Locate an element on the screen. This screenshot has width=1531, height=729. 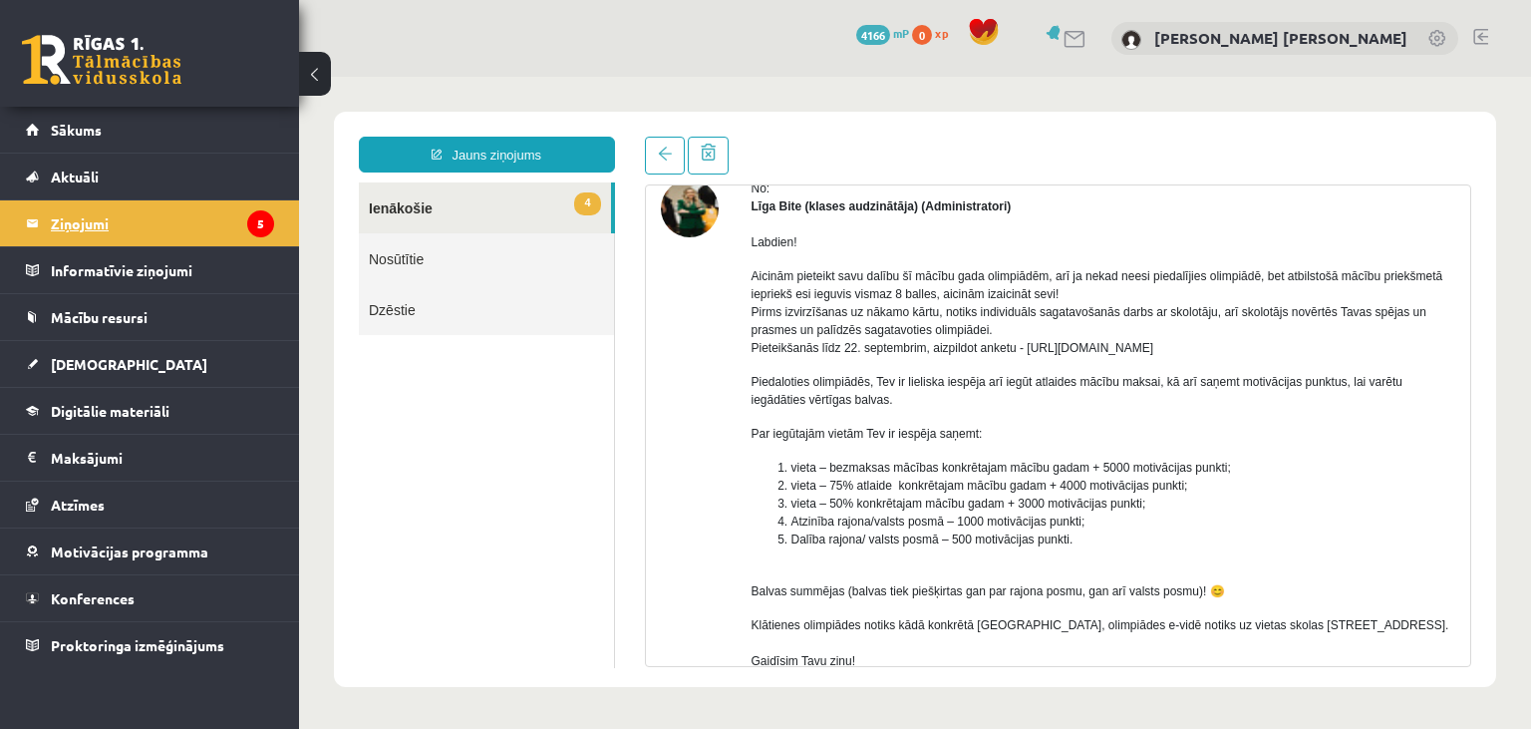
legend: Informatīvie ziņojumi is located at coordinates (162, 270).